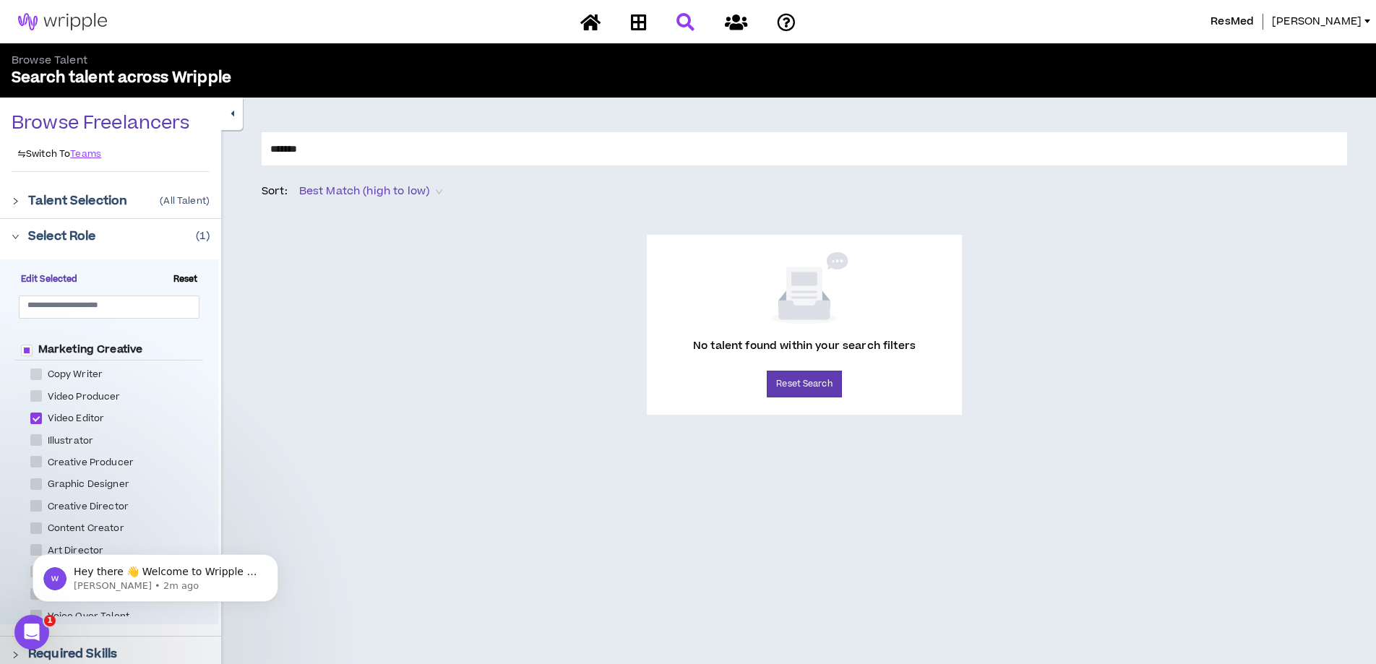 This screenshot has width=1376, height=664. What do you see at coordinates (88, 507) in the screenshot?
I see `span: Creative Director` at bounding box center [88, 507].